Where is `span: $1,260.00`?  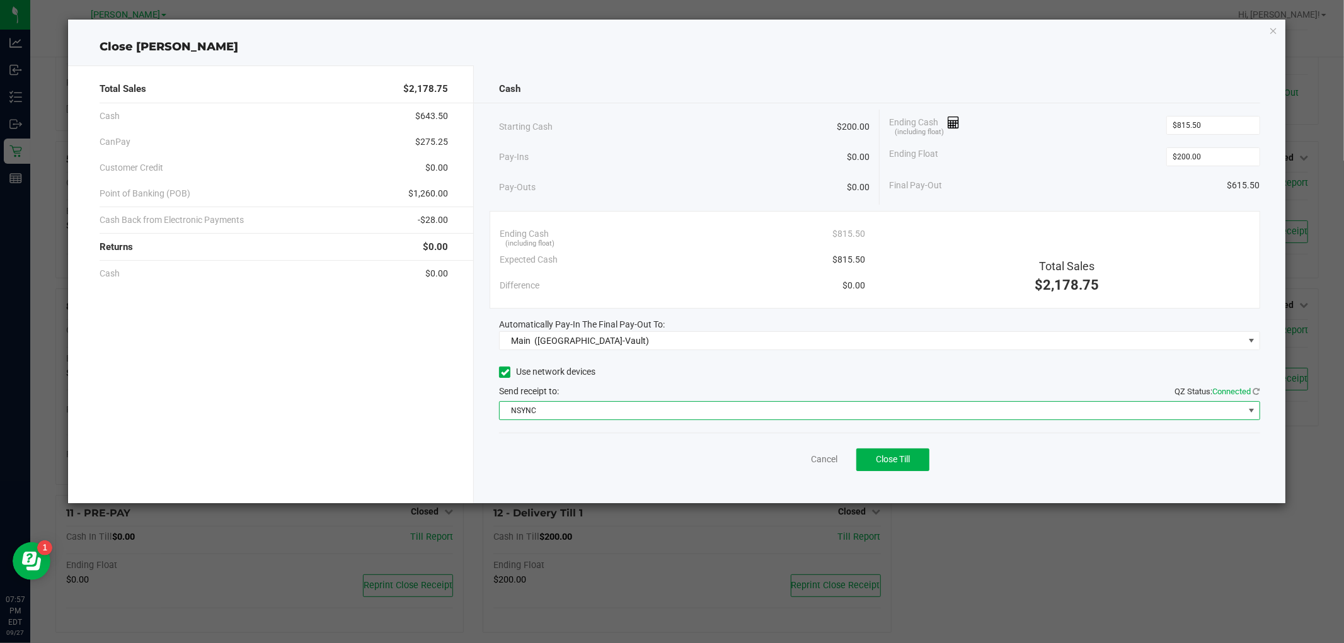
span: $1,260.00 is located at coordinates (428, 193).